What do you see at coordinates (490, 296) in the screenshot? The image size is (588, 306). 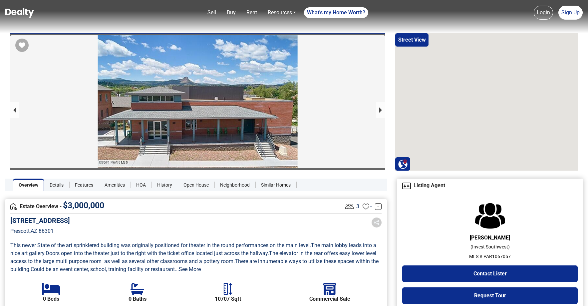 I see `button: Request Tour` at bounding box center [490, 296].